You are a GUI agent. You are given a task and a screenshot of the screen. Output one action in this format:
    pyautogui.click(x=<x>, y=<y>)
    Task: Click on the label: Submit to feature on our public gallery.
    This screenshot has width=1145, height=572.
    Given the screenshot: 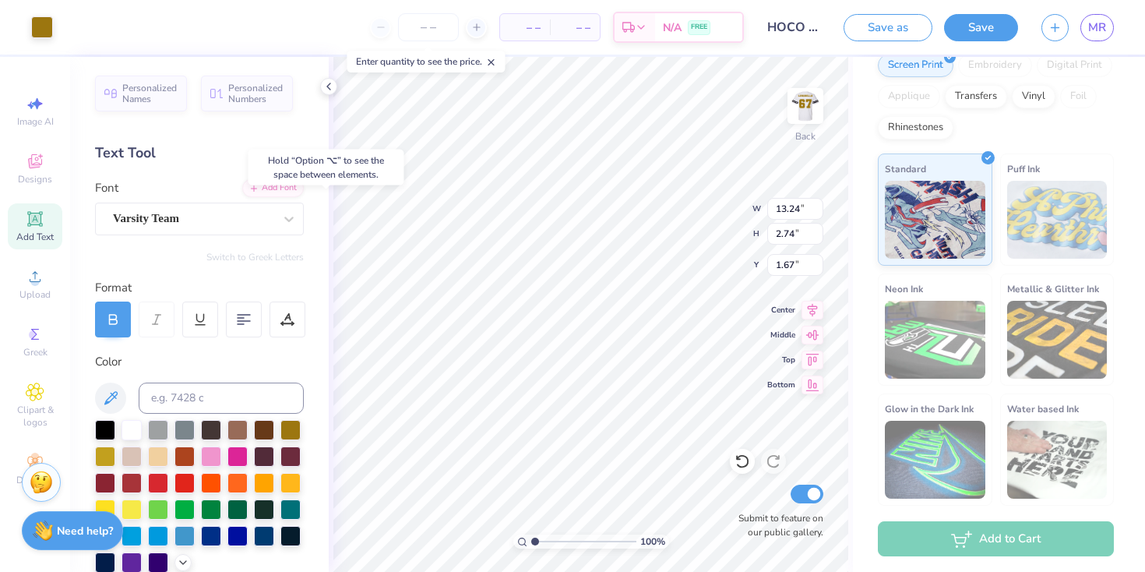 What is the action you would take?
    pyautogui.click(x=776, y=525)
    